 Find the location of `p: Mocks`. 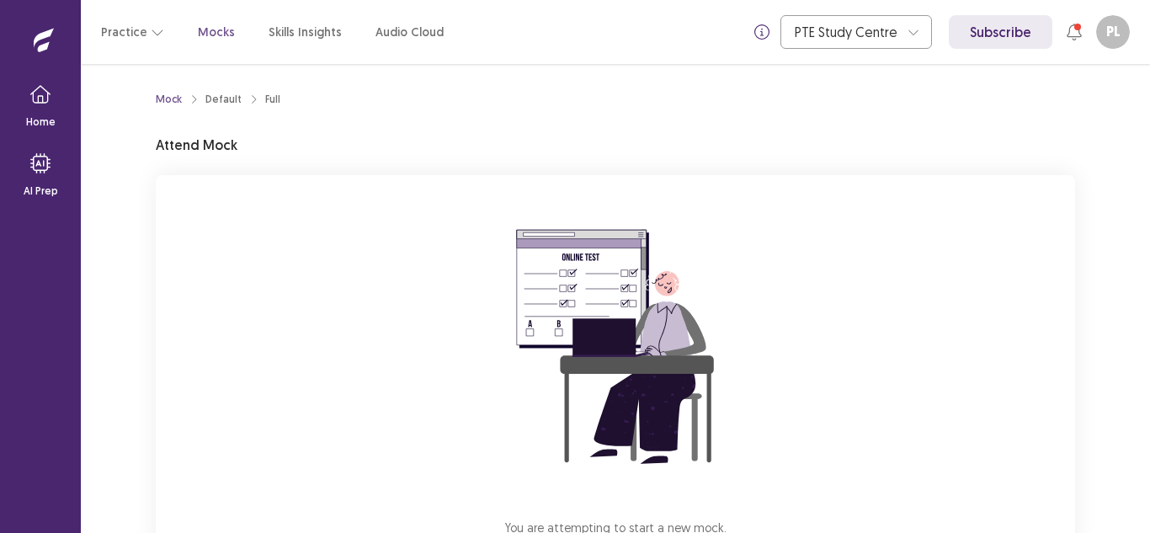

p: Mocks is located at coordinates (216, 32).